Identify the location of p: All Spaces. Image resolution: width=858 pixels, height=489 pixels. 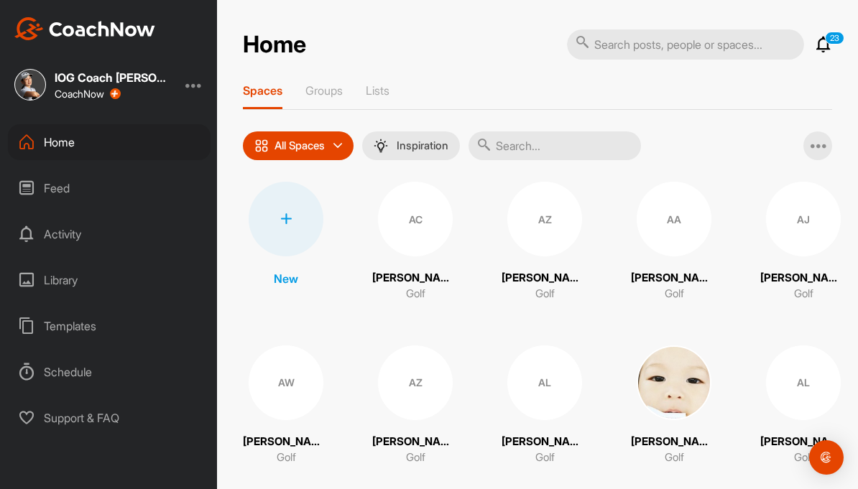
(300, 146).